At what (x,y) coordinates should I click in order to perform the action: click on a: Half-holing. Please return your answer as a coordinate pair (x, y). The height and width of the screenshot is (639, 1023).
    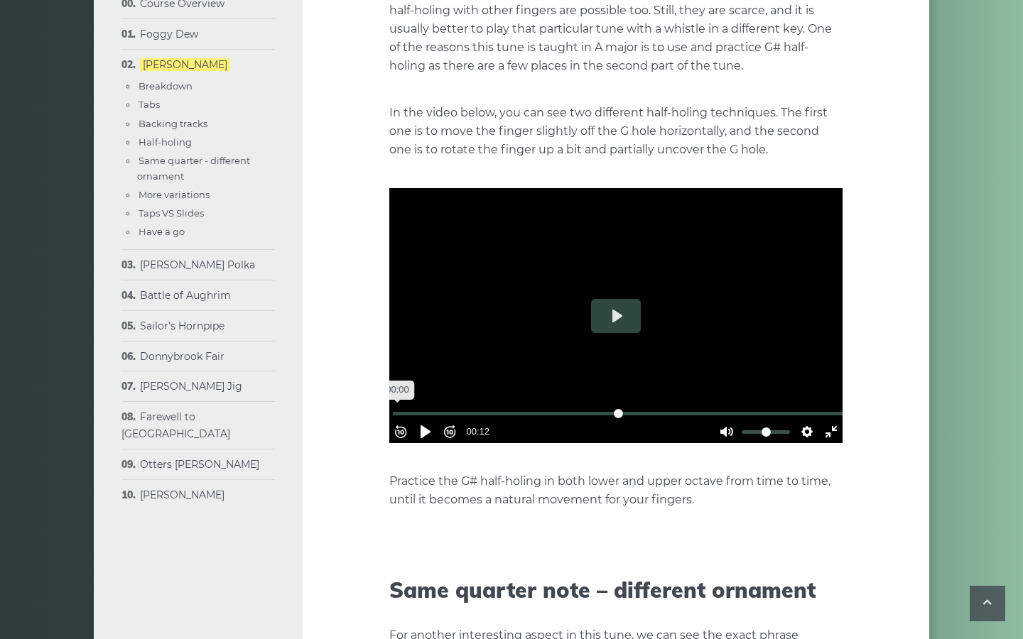
    Looking at the image, I should click on (165, 142).